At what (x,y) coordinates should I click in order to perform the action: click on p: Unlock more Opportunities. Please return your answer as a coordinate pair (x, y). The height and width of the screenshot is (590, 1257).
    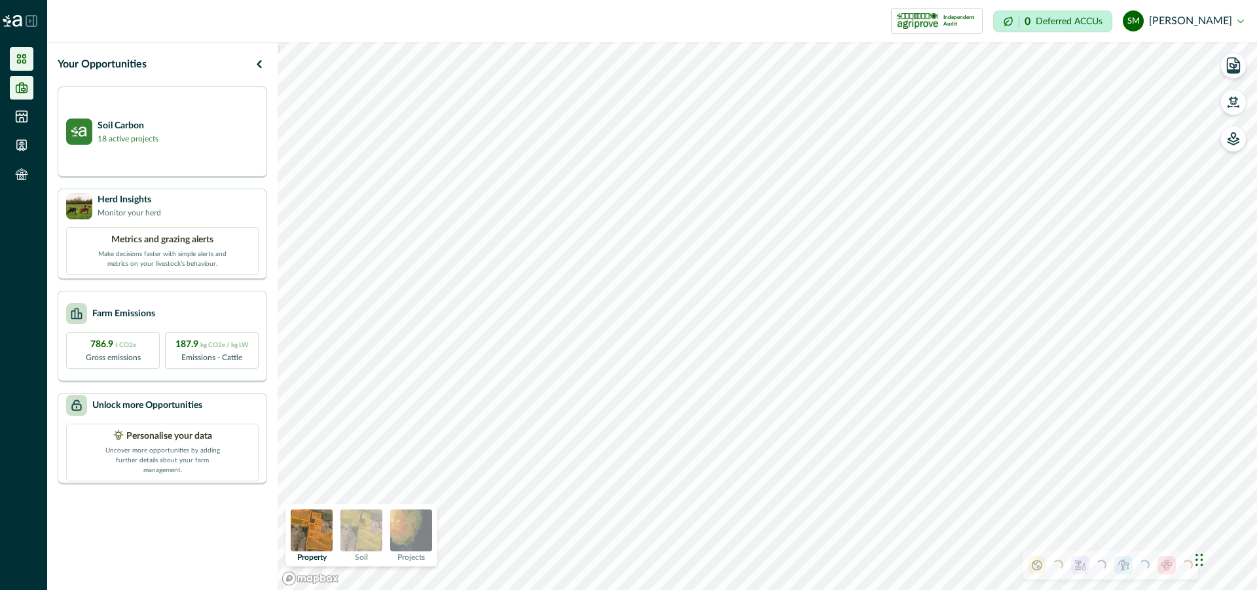
    Looking at the image, I should click on (147, 405).